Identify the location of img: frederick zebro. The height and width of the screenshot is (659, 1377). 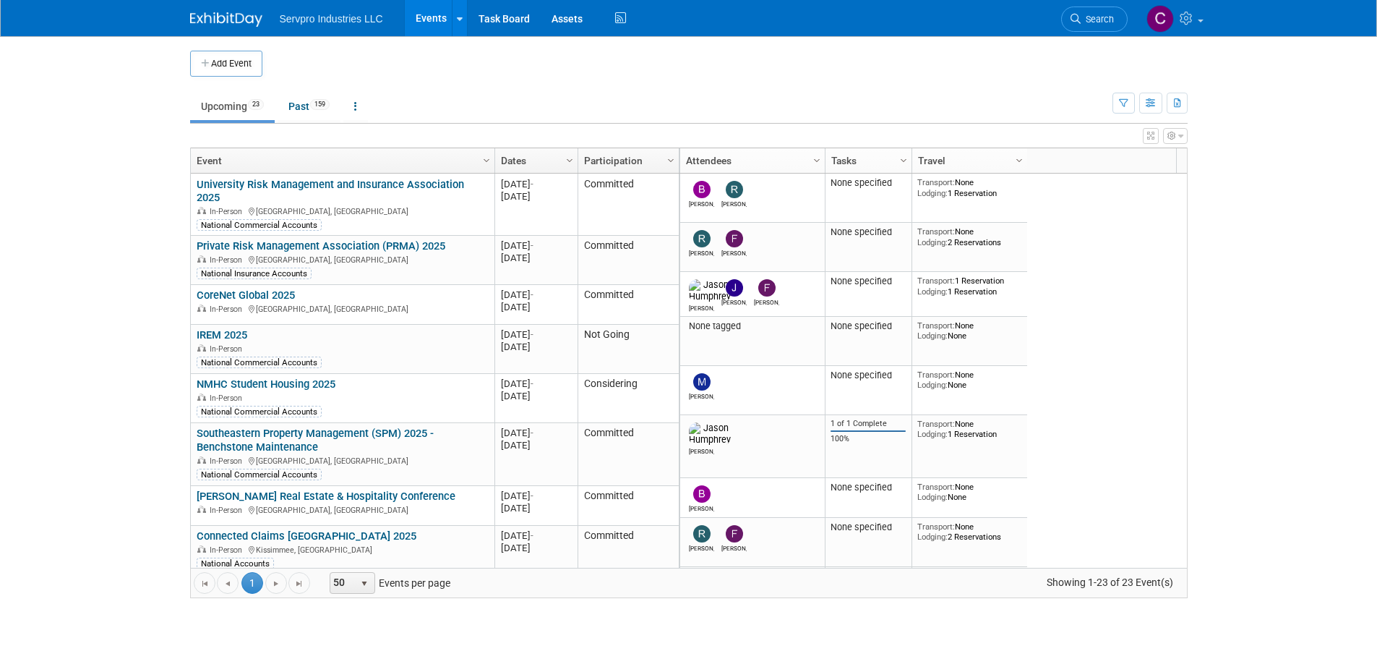
(735, 239).